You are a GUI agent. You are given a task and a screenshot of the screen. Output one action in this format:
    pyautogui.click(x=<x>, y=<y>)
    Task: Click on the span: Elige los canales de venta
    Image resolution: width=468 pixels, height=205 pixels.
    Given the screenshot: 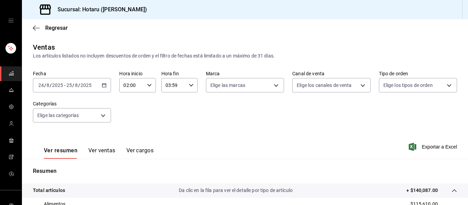 What is the action you would take?
    pyautogui.click(x=324, y=85)
    